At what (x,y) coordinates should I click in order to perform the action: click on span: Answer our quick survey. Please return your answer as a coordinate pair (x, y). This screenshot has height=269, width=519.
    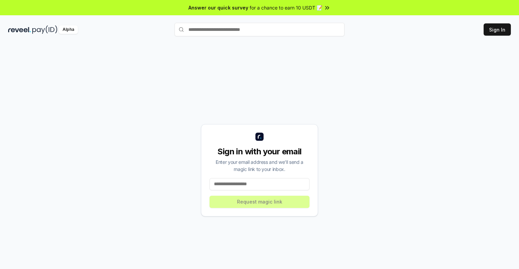
    Looking at the image, I should click on (218, 7).